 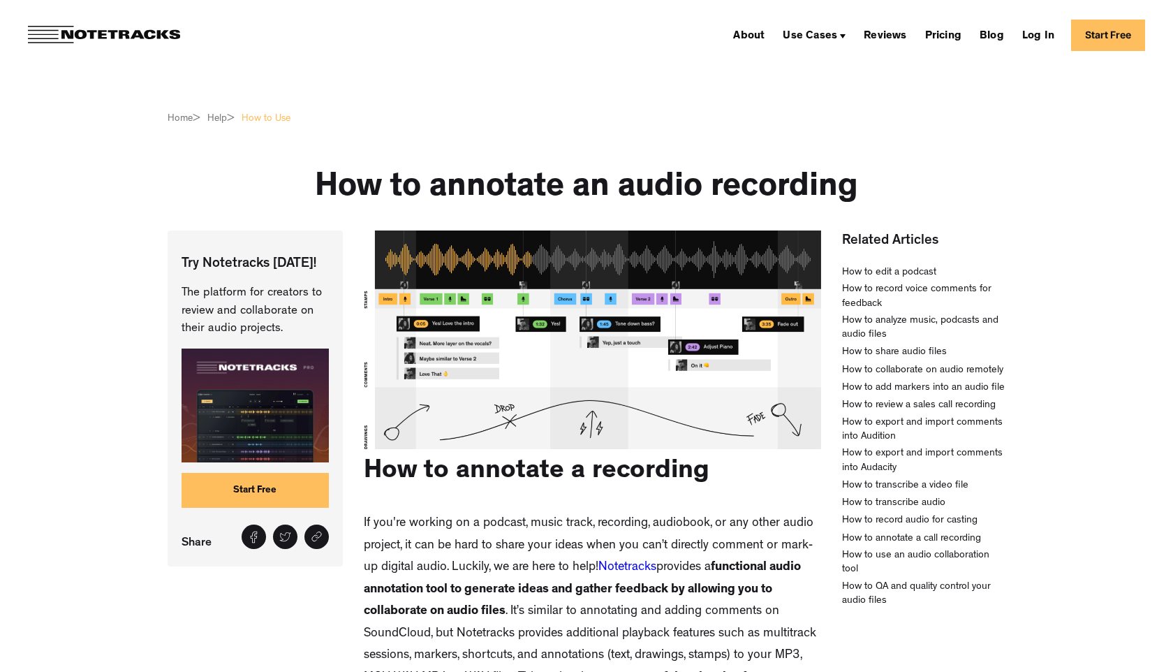 I want to click on p: Share, so click(x=200, y=542).